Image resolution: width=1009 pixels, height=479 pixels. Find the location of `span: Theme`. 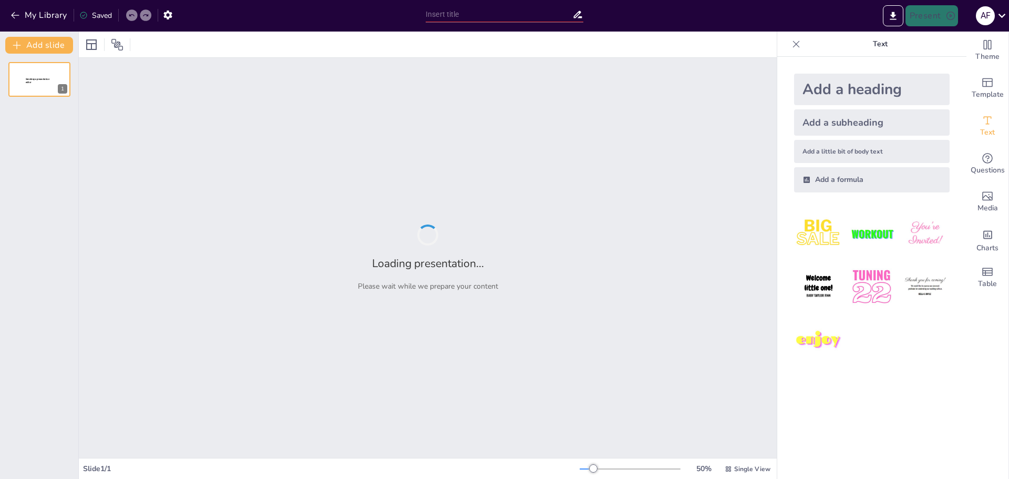

span: Theme is located at coordinates (988, 57).